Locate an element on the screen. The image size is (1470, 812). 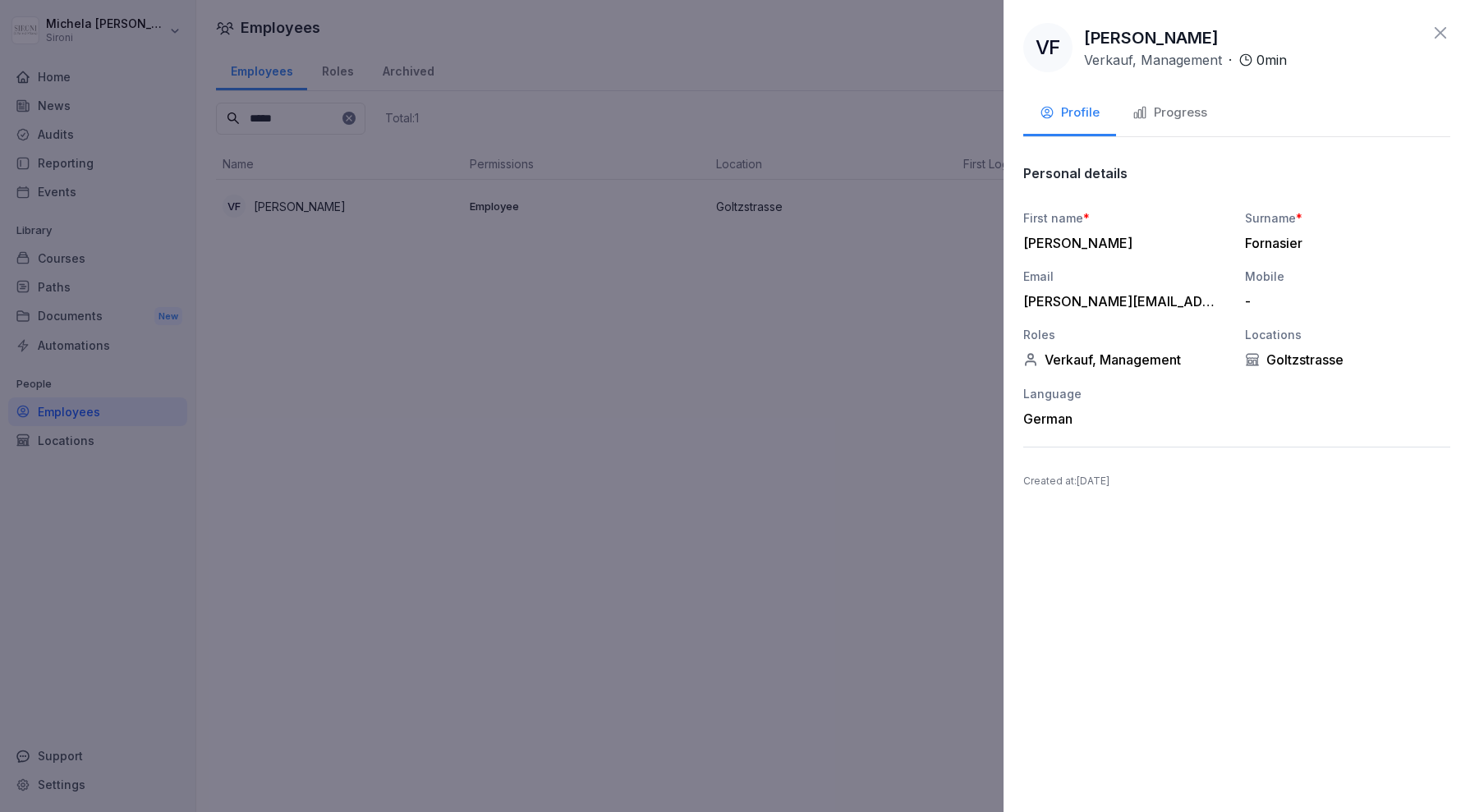
button: Progress is located at coordinates (1170, 114).